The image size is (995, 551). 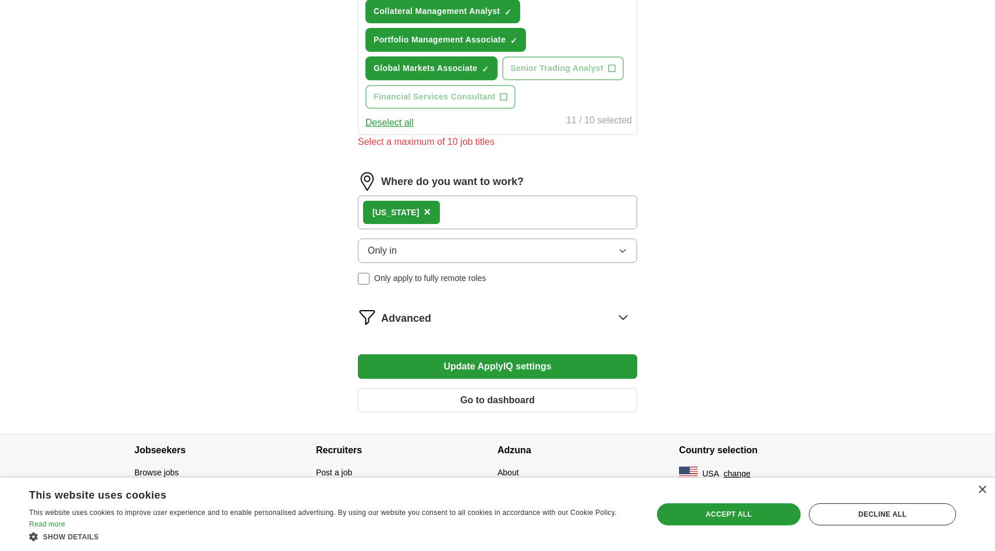 What do you see at coordinates (563, 68) in the screenshot?
I see `button: Senior Trading Analyst` at bounding box center [563, 68].